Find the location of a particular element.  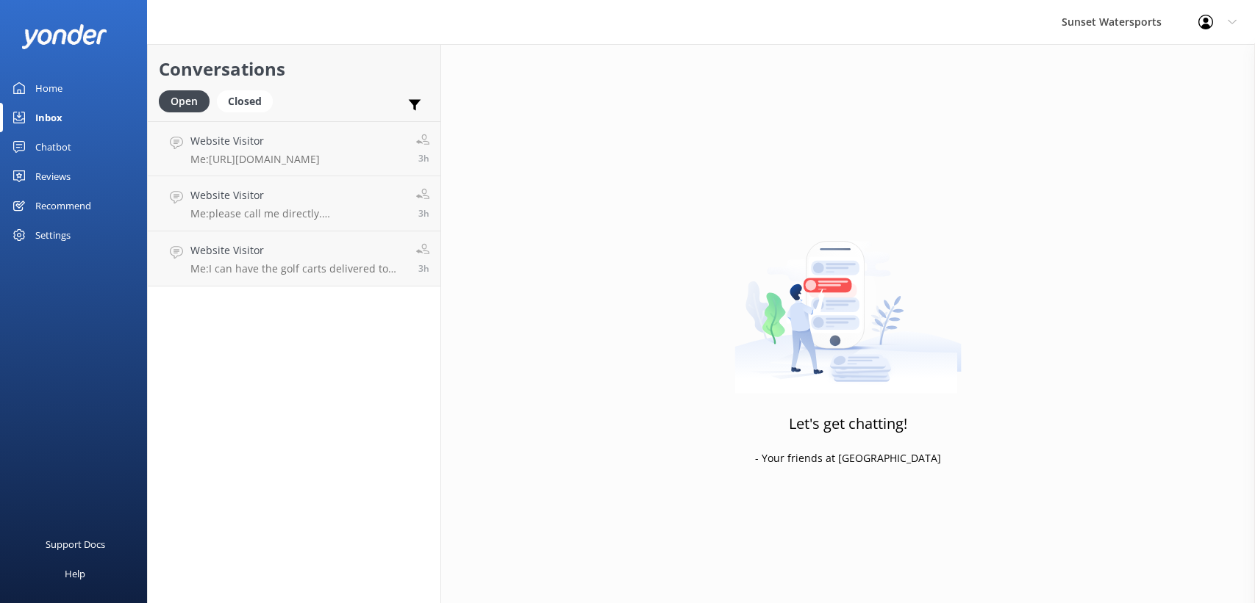

a: Website VisitorMe:I can have the golf carts delivered to you if you like. Please call me at [PHON... is located at coordinates (294, 259).